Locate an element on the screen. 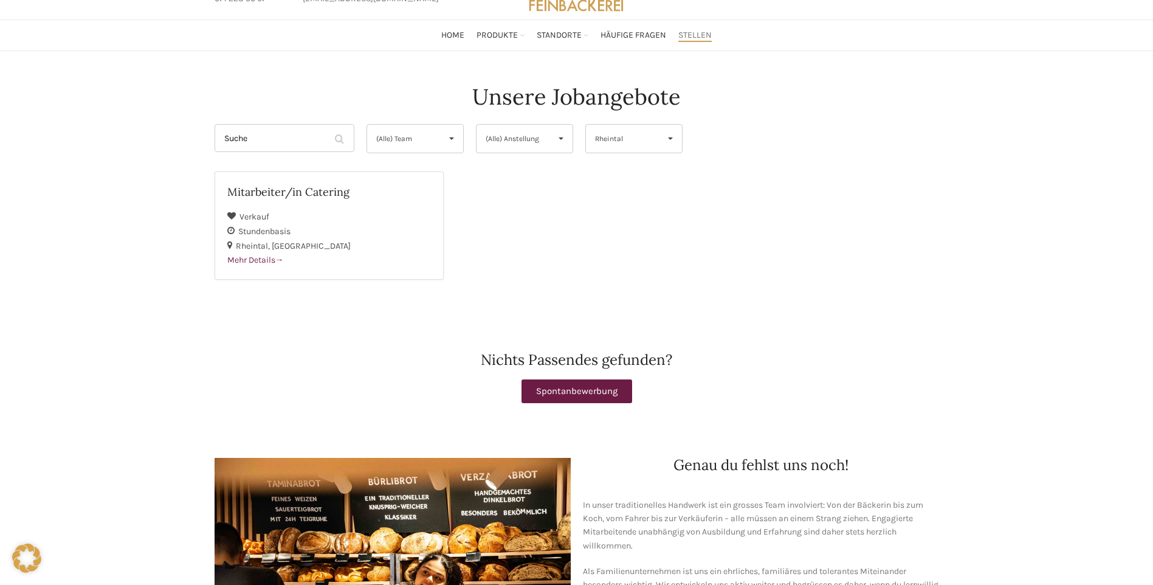 The image size is (1153, 585). span: Produkte is located at coordinates (497, 35).